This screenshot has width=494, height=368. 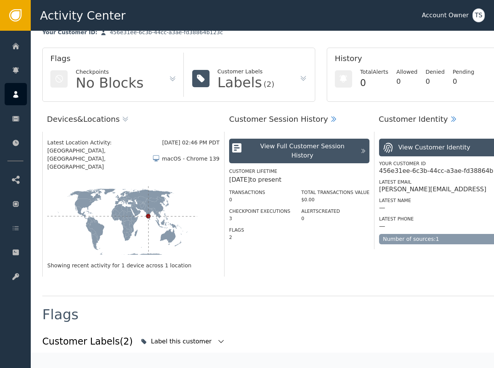 What do you see at coordinates (464, 72) in the screenshot?
I see `div: Pending` at bounding box center [464, 72].